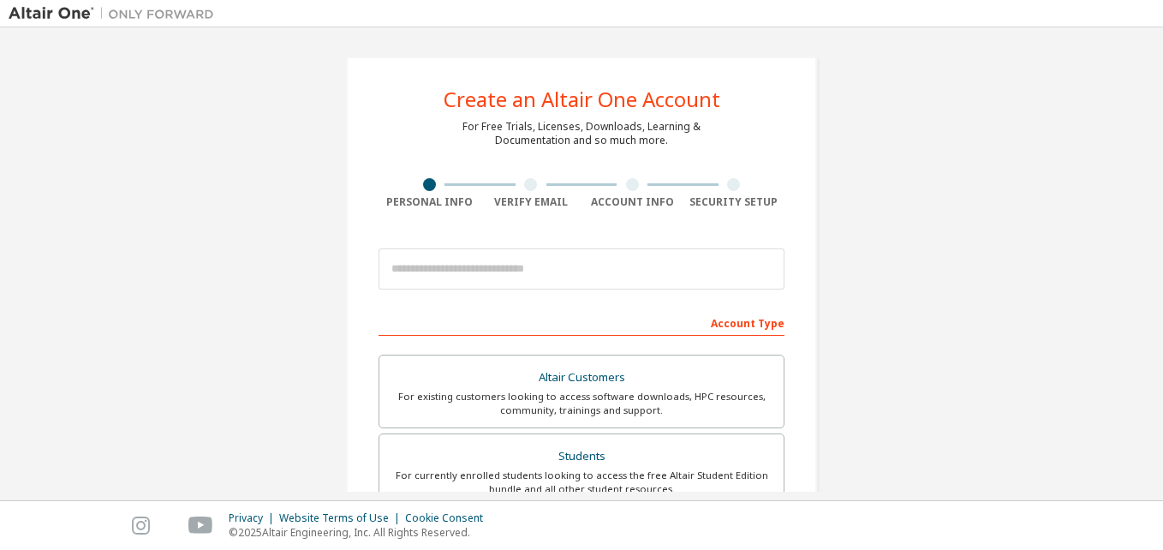  Describe the element at coordinates (449, 518) in the screenshot. I see `div: Cookie Consent` at that location.